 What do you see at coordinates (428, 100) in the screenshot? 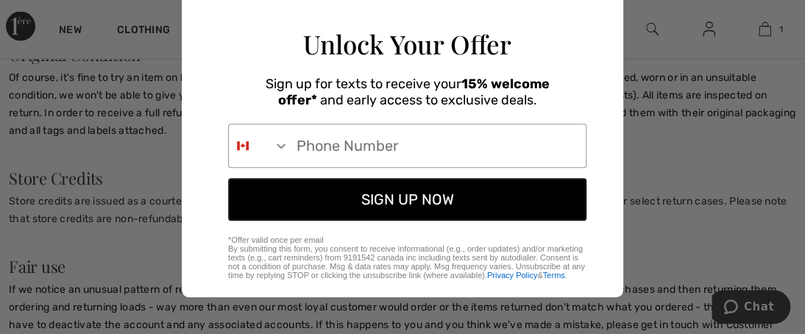
I see `span: and early access to exclusive deals.` at bounding box center [428, 100].